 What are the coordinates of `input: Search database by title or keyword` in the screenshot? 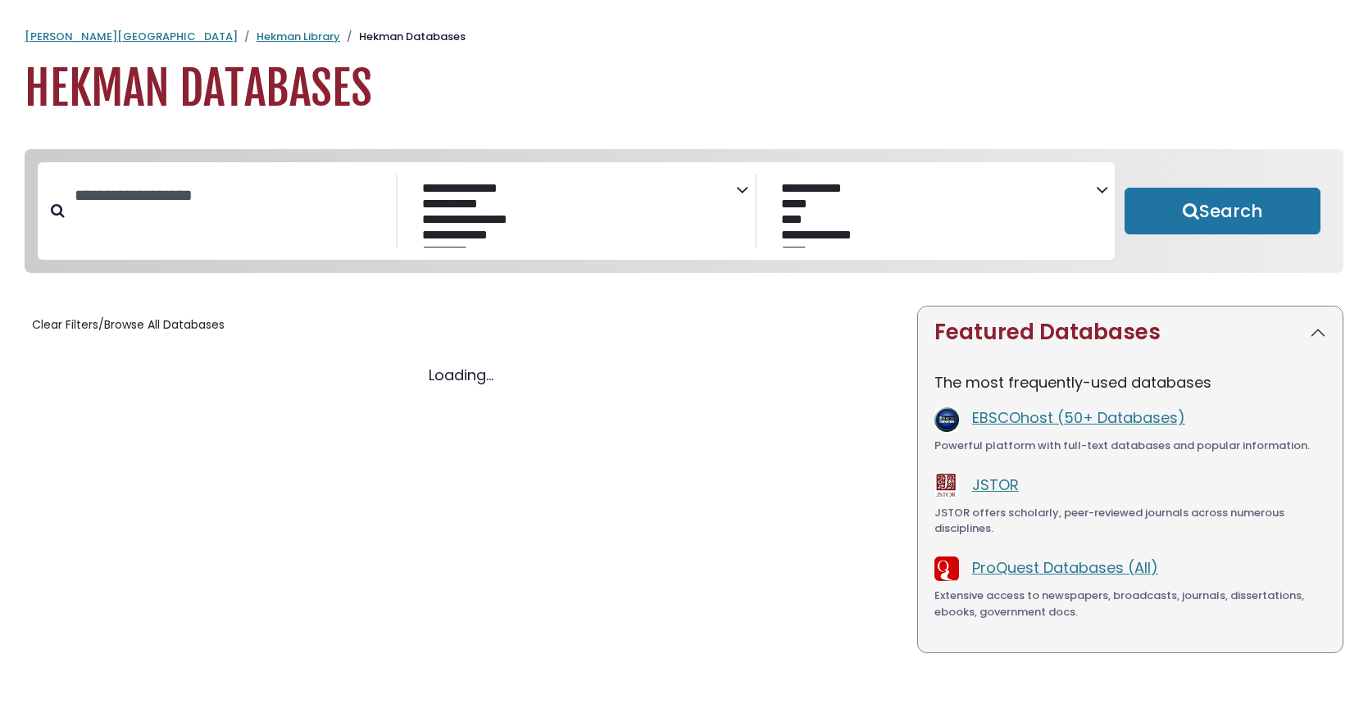 It's located at (230, 195).